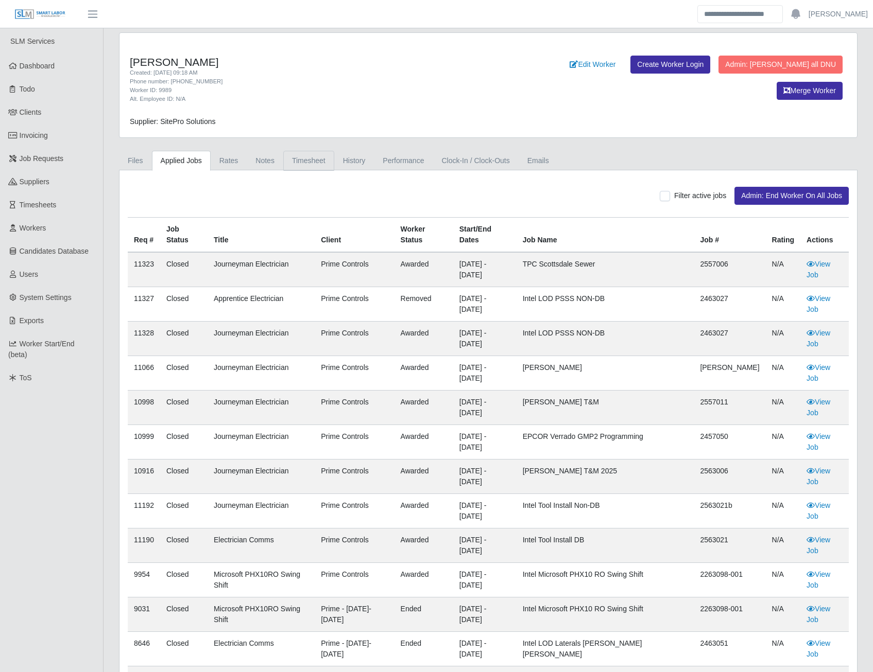 The width and height of the screenshot is (873, 672). What do you see at coordinates (38, 205) in the screenshot?
I see `span: Timesheets` at bounding box center [38, 205].